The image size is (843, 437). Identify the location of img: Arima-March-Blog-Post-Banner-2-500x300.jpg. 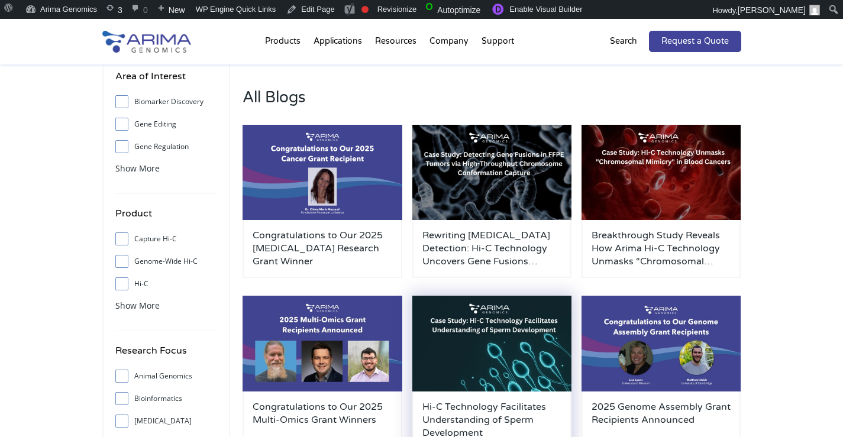
(492, 173).